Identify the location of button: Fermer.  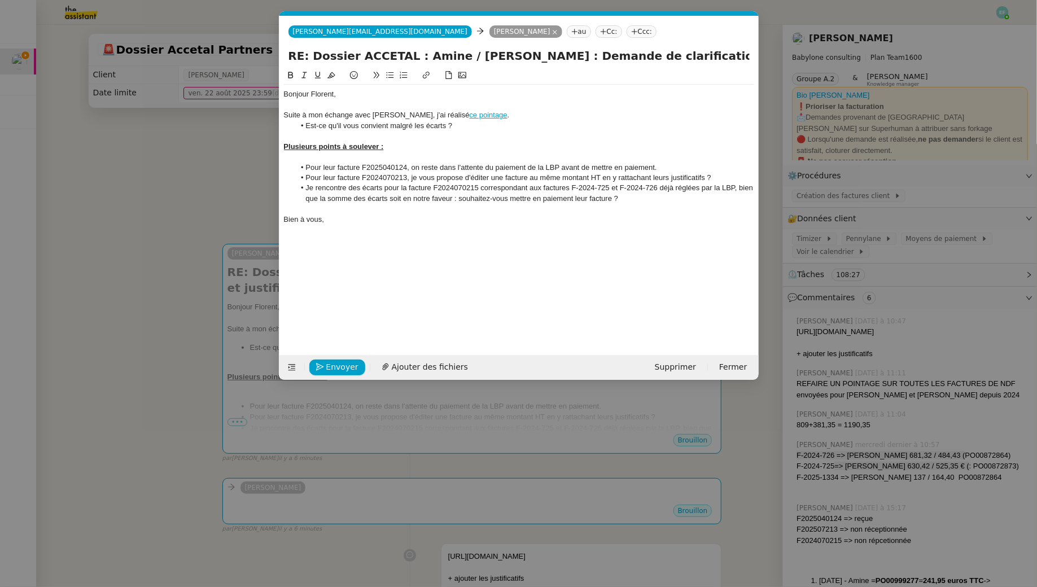
(733, 368).